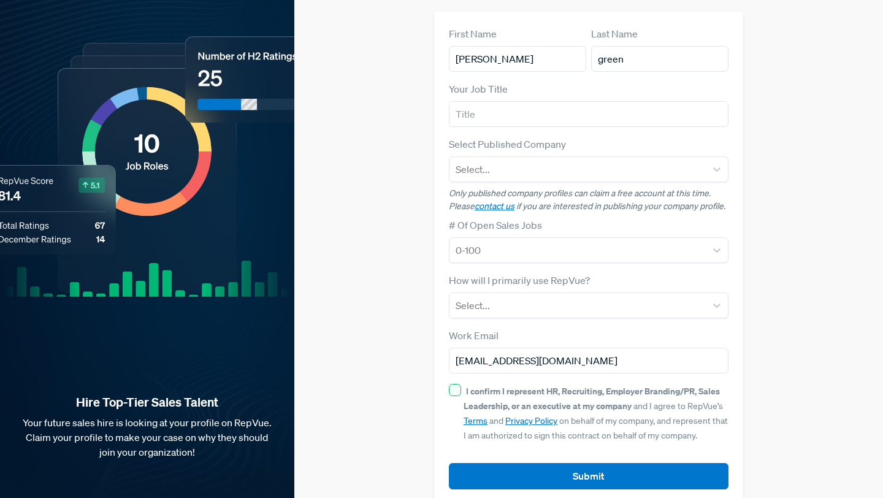 The width and height of the screenshot is (883, 498). What do you see at coordinates (473, 34) in the screenshot?
I see `label: First Name` at bounding box center [473, 34].